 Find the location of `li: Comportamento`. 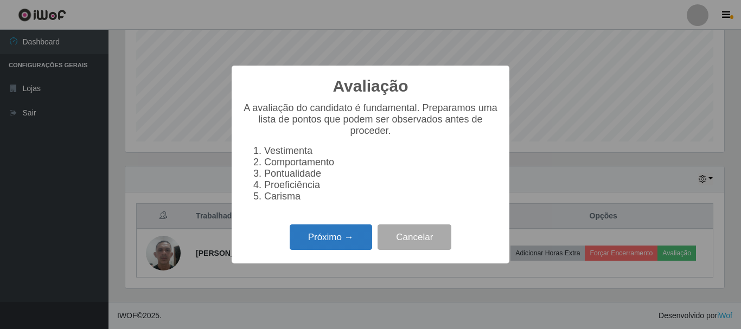

li: Comportamento is located at coordinates (381, 162).